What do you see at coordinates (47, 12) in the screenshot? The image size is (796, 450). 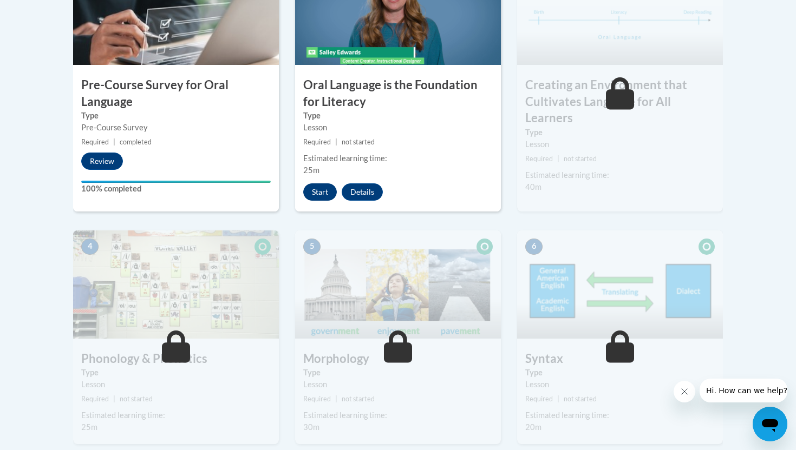 I see `span: Hi. How can we help?` at bounding box center [47, 12].